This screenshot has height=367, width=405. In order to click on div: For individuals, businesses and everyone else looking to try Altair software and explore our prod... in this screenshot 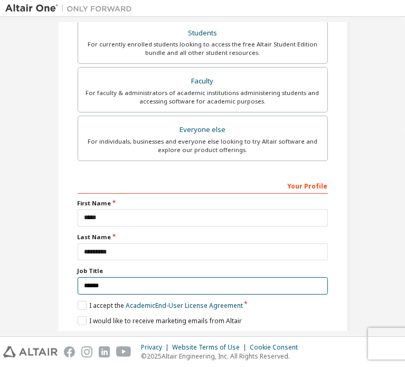, I will do `click(203, 146)`.